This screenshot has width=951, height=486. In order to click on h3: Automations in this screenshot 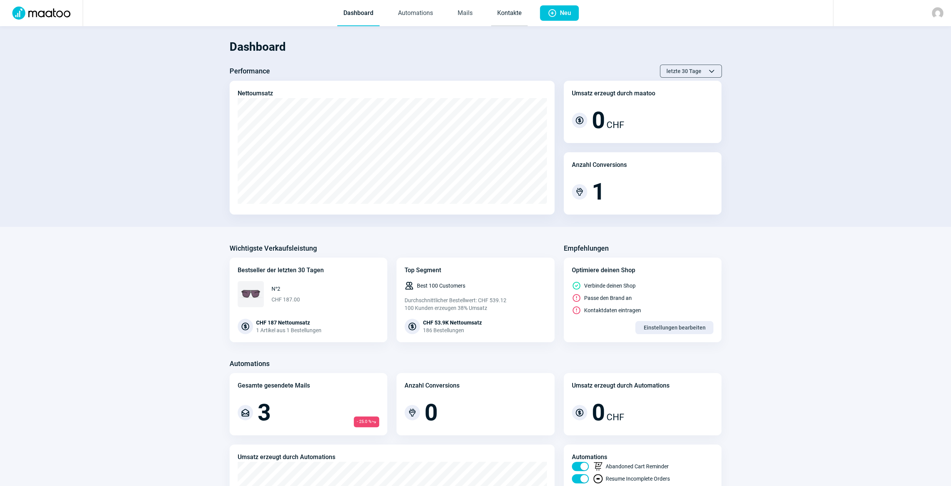, I will do `click(250, 364)`.